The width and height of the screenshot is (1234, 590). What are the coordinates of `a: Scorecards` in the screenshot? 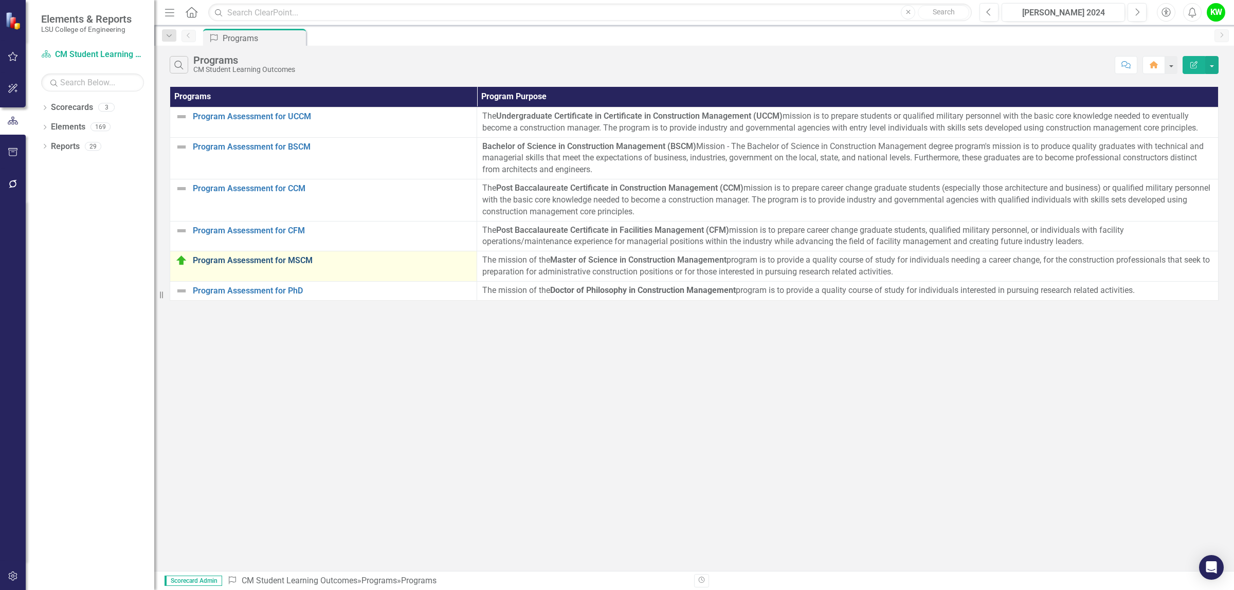 It's located at (72, 107).